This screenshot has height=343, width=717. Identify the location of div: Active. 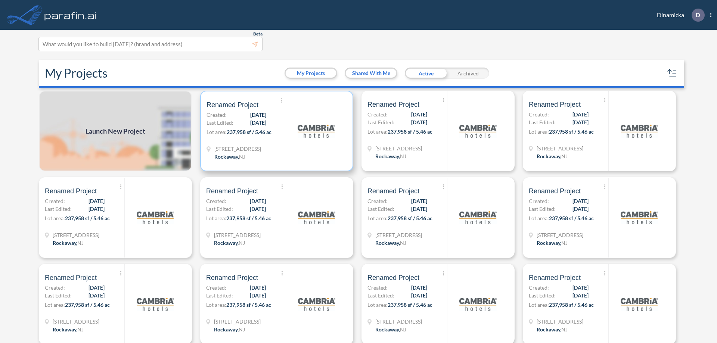
(426, 73).